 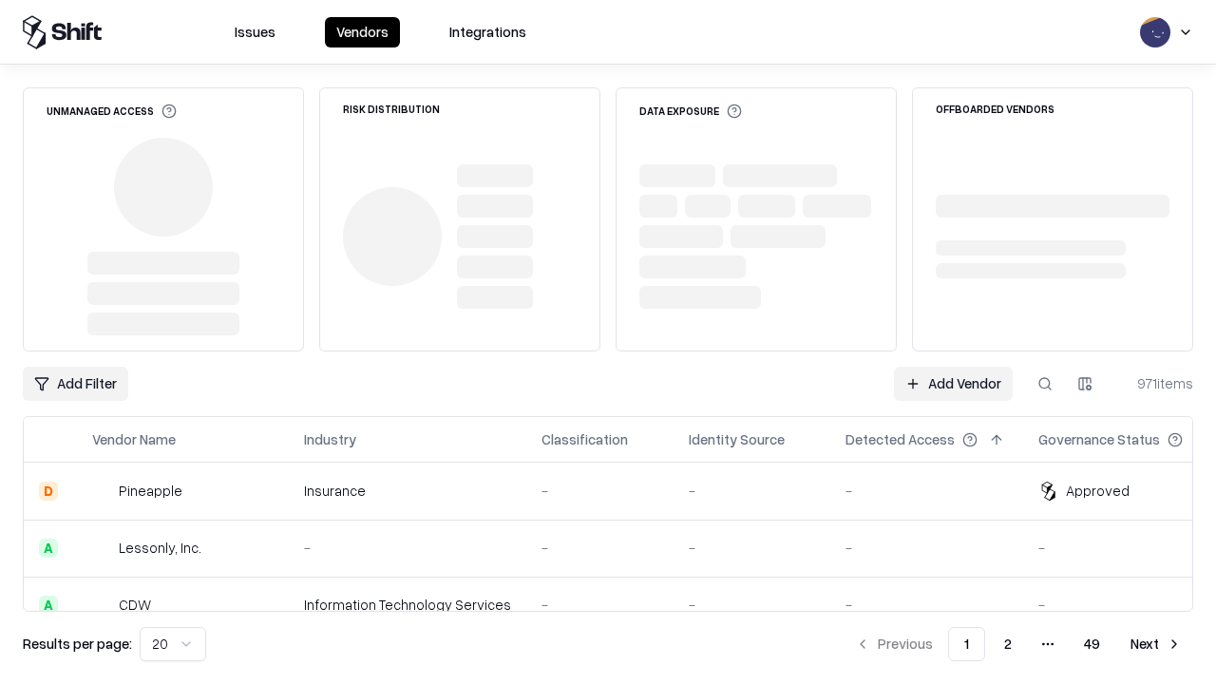 I want to click on a: Add Vendor, so click(x=953, y=384).